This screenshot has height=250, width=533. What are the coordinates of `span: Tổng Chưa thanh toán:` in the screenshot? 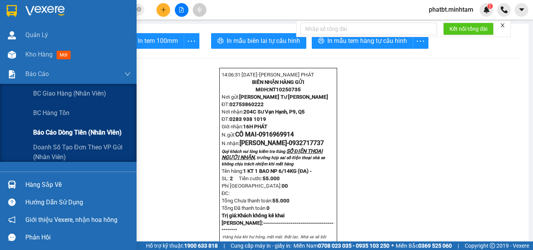 It's located at (255, 200).